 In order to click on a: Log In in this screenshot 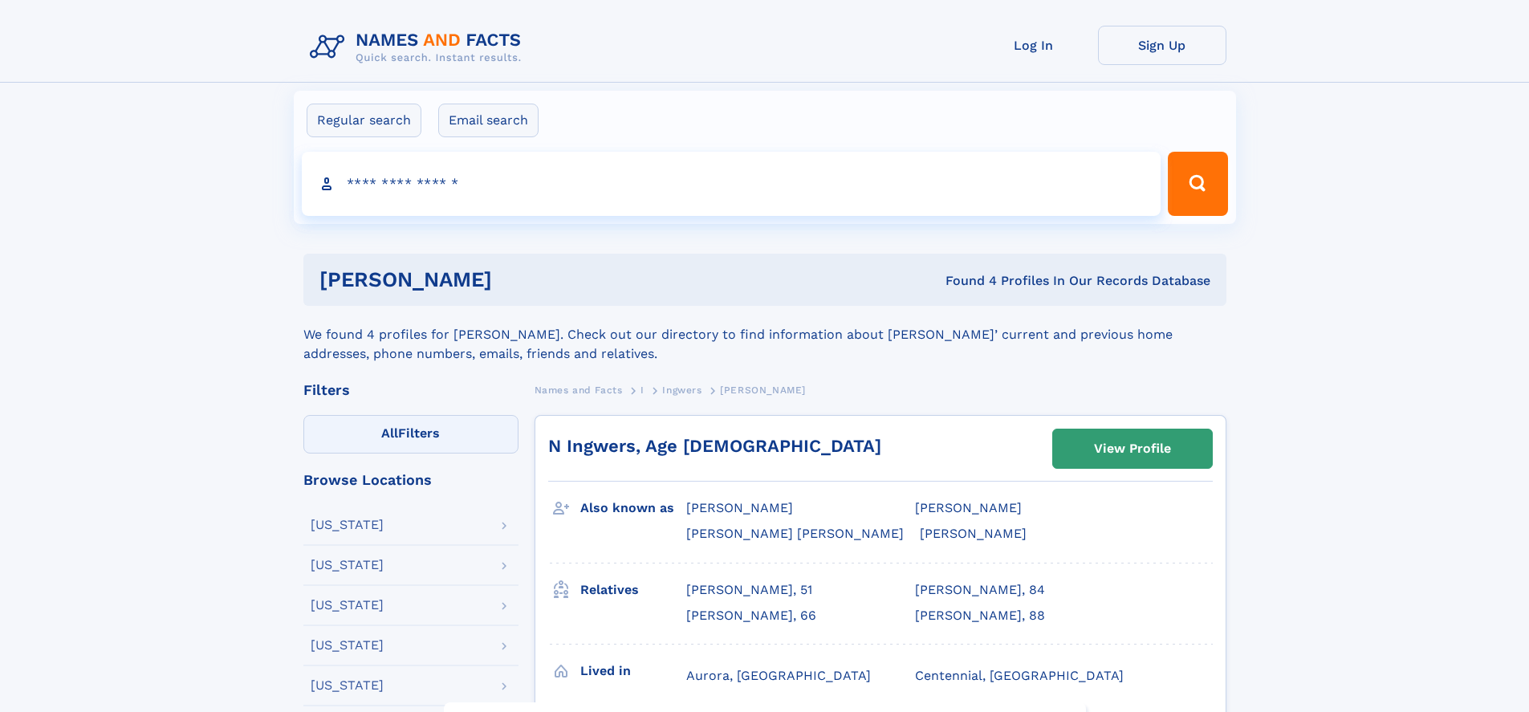, I will do `click(1034, 45)`.